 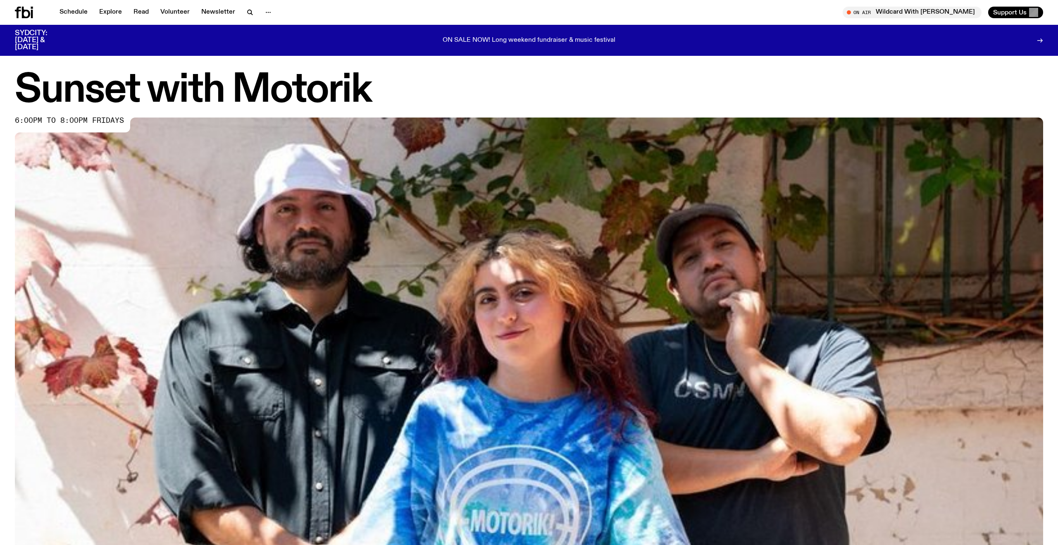 What do you see at coordinates (1015, 12) in the screenshot?
I see `button: Support Us` at bounding box center [1015, 12].